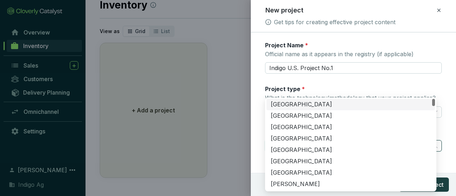 This screenshot has width=456, height=196. I want to click on div: Cayman Islands, so click(350, 162).